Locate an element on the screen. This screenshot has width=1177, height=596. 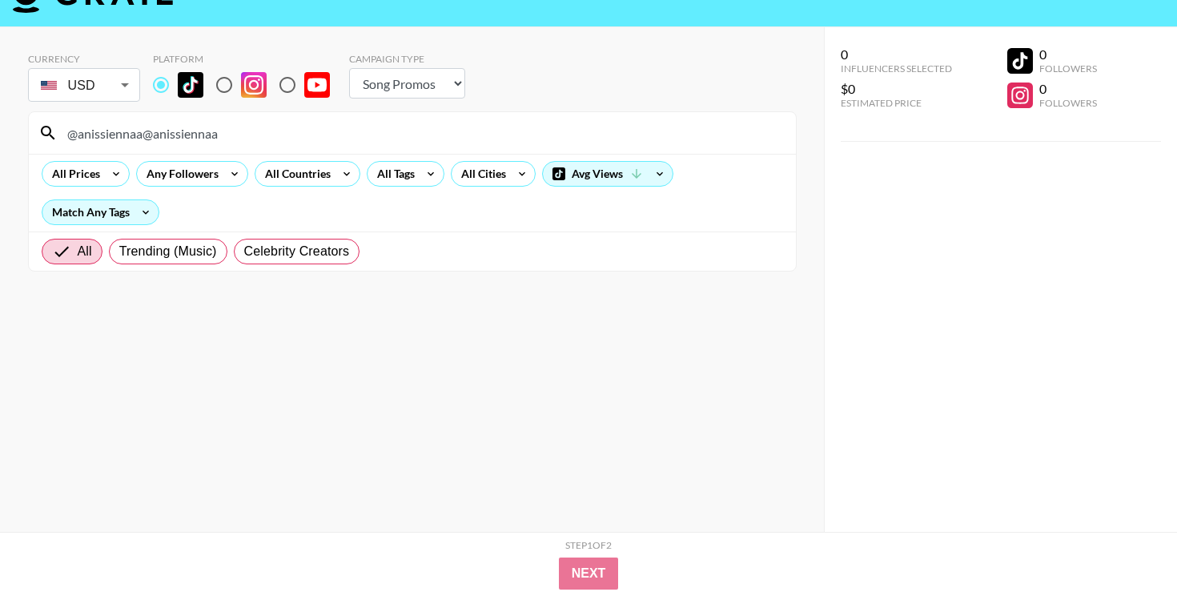
div: Avg Views is located at coordinates (608, 174).